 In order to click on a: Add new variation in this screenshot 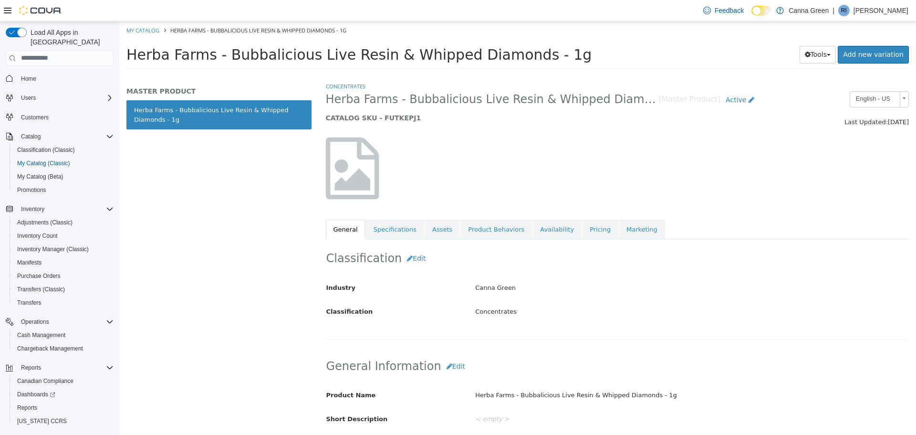, I will do `click(754, 32)`.